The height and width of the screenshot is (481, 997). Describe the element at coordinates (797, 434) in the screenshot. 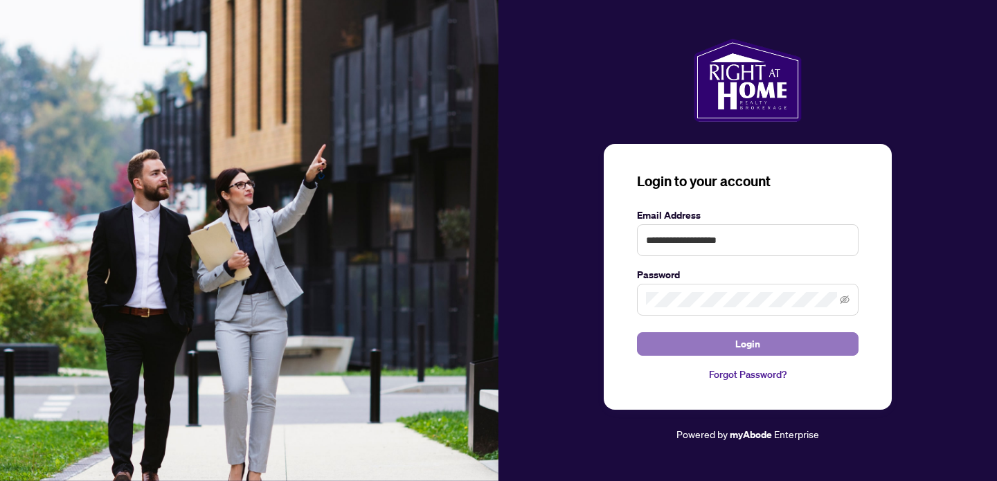

I see `span: Enterprise` at that location.